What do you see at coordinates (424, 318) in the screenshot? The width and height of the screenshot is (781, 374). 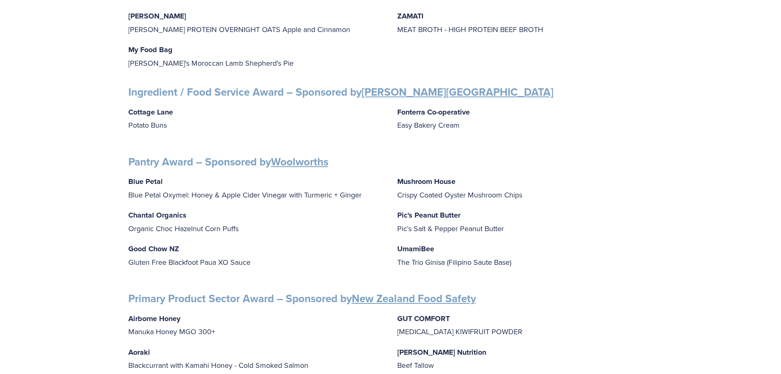 I see `strong: GUT COMFORT` at bounding box center [424, 318].